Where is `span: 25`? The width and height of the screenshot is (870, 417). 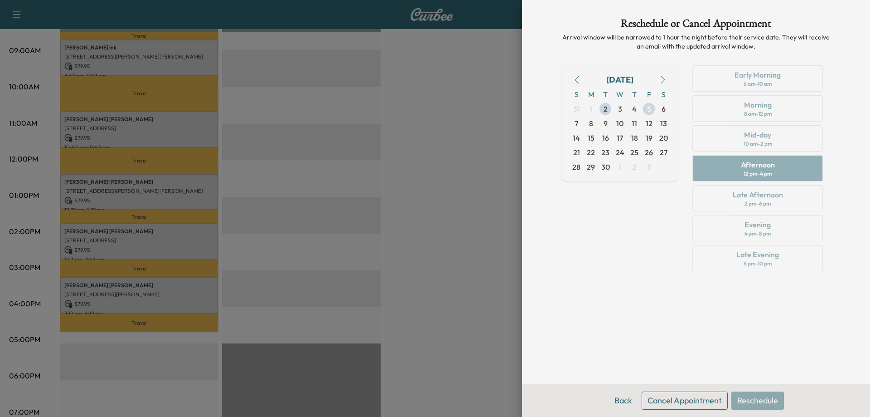 span: 25 is located at coordinates (635, 152).